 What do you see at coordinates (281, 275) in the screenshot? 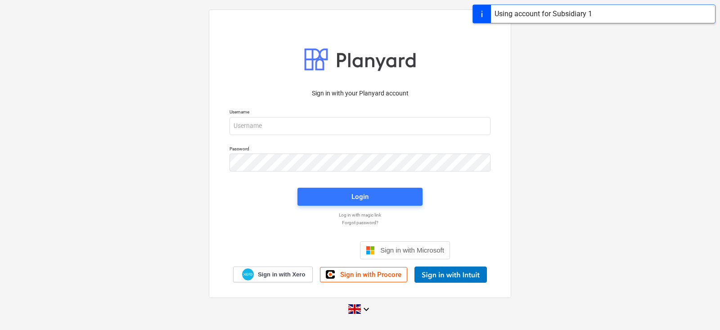
I see `span: Sign in with Xero` at bounding box center [281, 275].